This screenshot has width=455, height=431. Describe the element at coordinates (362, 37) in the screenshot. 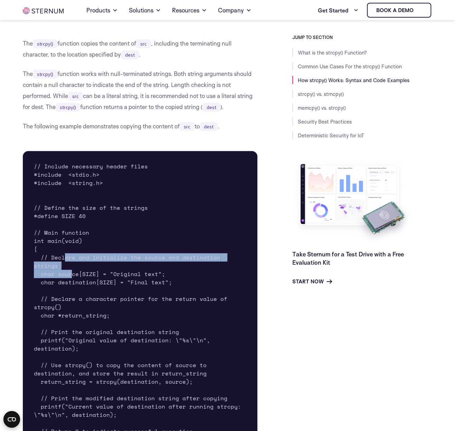

I see `h3: JUMP TO SECTION` at that location.